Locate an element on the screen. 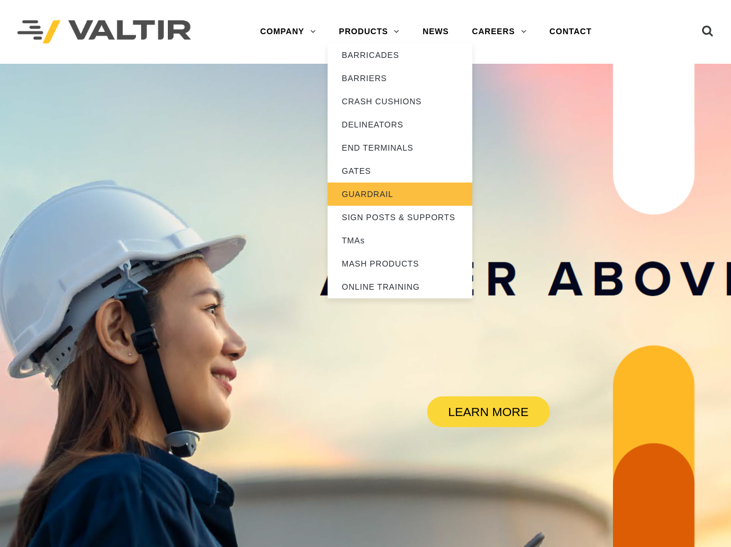 The width and height of the screenshot is (731, 547). a: SIGN POSTS & SUPPORTS is located at coordinates (400, 217).